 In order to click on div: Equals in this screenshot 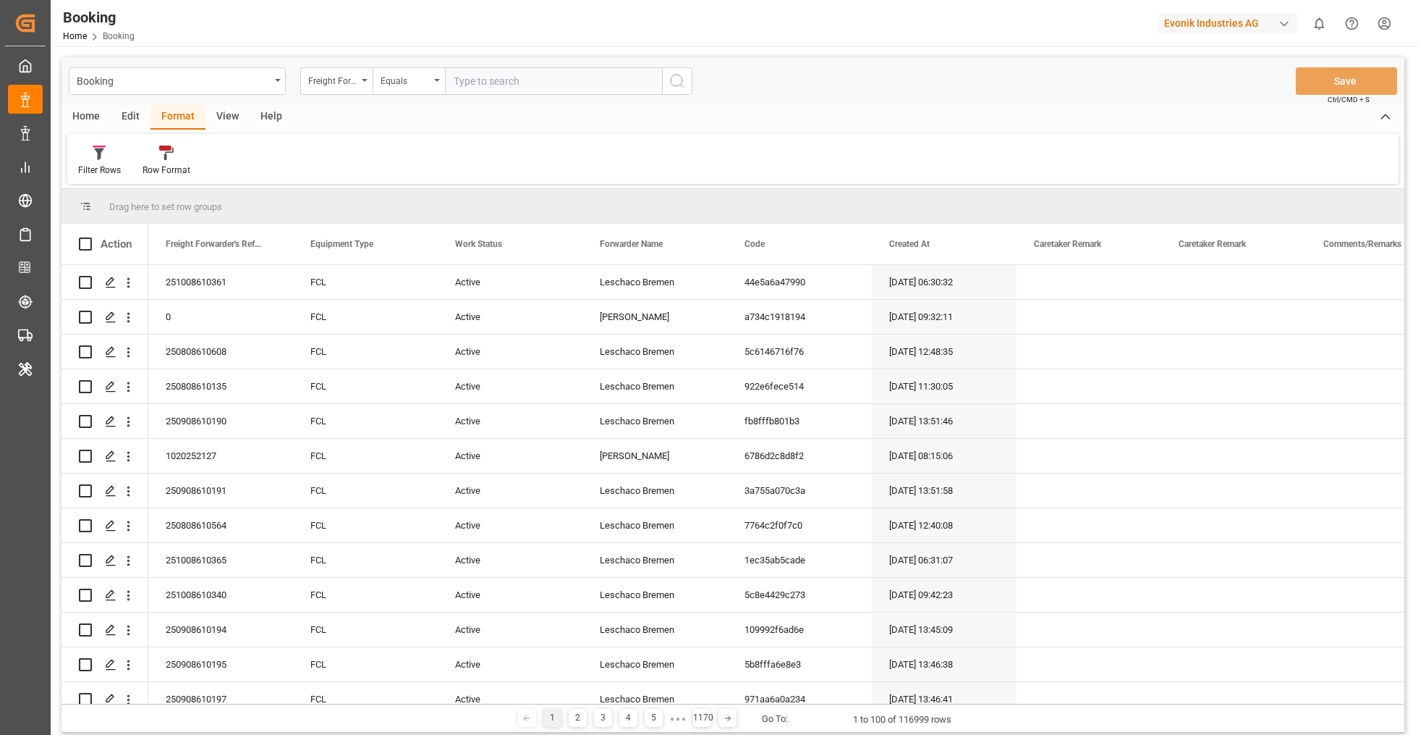, I will do `click(405, 79)`.